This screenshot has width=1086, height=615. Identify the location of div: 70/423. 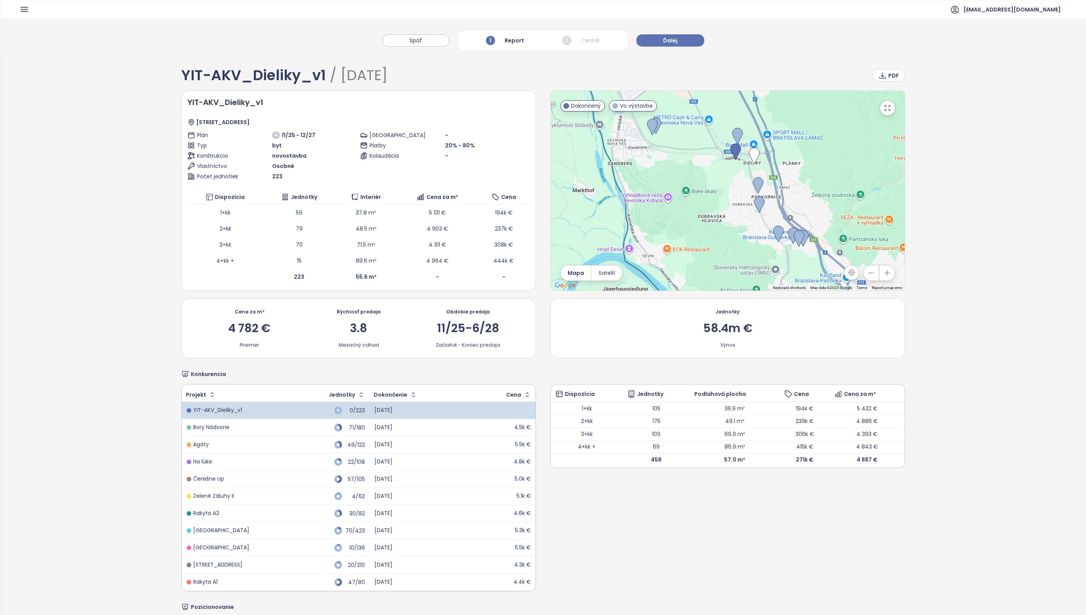
(355, 530).